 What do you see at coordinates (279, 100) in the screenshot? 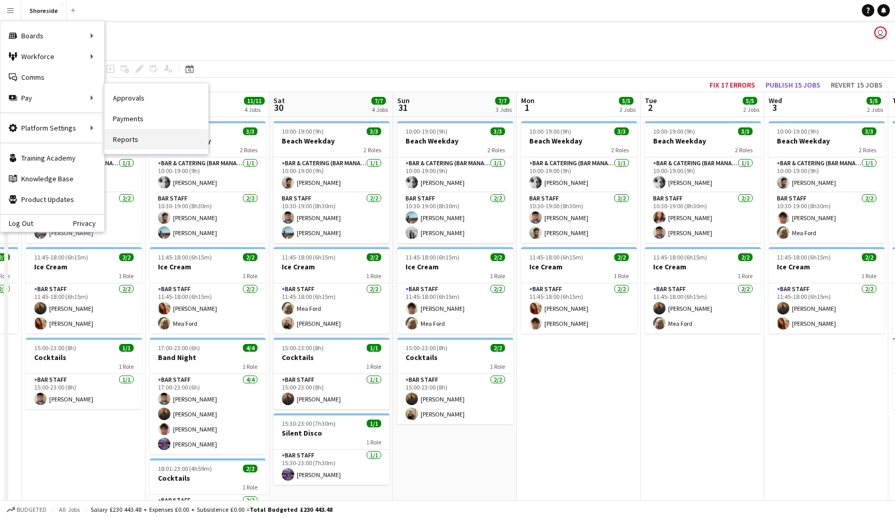
I see `span: Sat` at bounding box center [279, 100].